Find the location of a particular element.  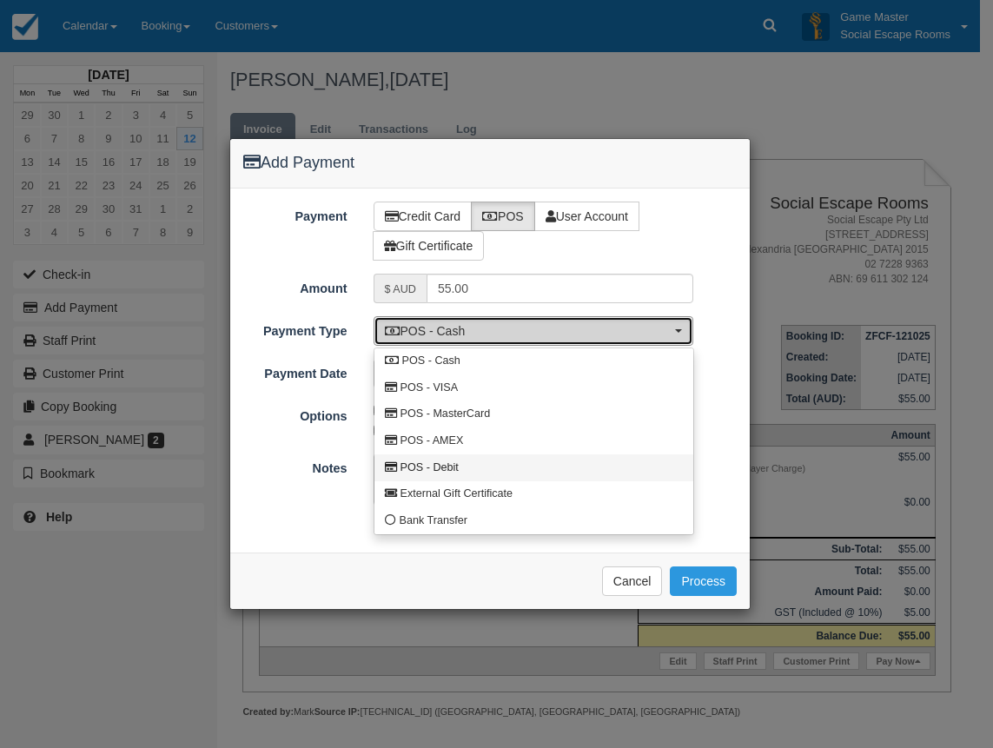

span: Bank Transfer is located at coordinates (433, 521).